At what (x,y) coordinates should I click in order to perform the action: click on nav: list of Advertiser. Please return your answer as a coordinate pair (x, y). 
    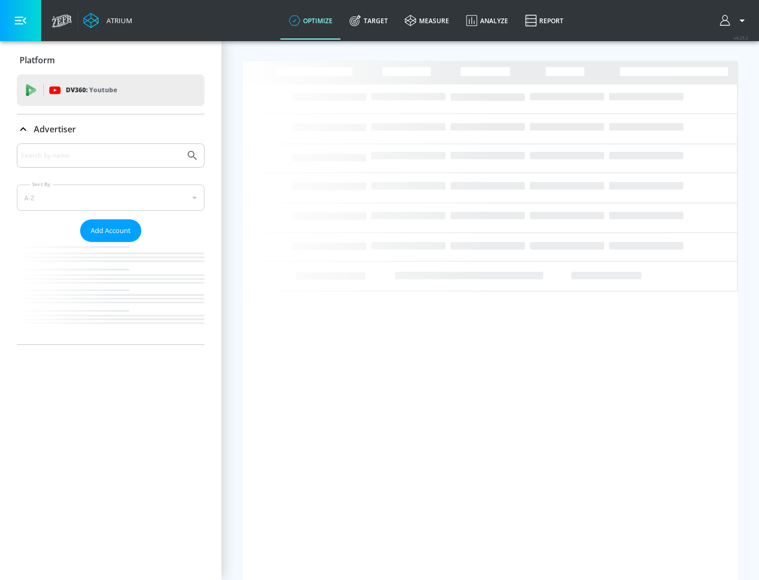
    Looking at the image, I should click on (111, 293).